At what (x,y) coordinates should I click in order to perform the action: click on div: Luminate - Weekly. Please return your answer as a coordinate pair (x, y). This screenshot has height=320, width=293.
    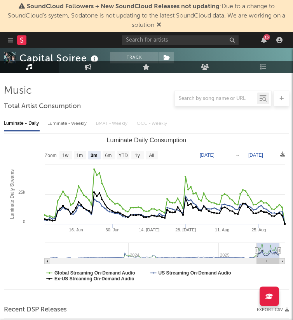
    Looking at the image, I should click on (68, 124).